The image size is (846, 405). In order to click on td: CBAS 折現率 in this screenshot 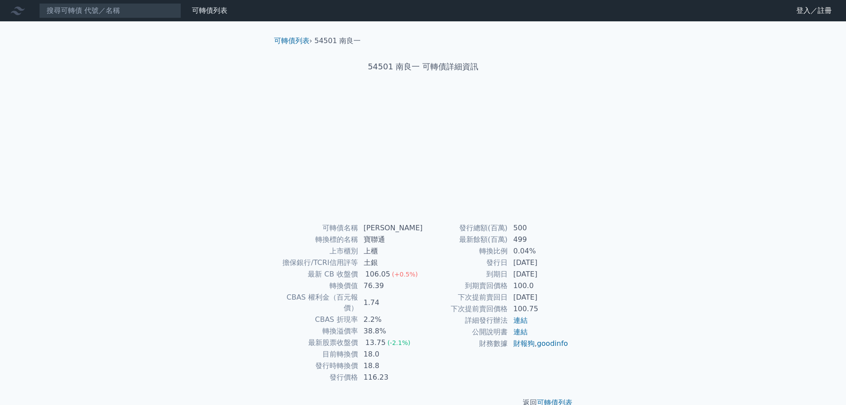, I will do `click(318, 319)`.